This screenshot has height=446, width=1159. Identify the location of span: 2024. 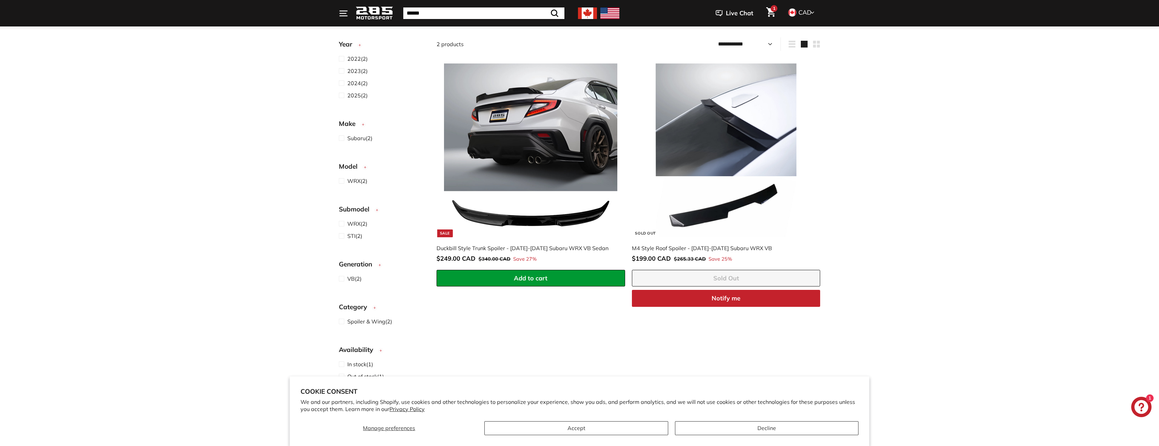
(354, 83).